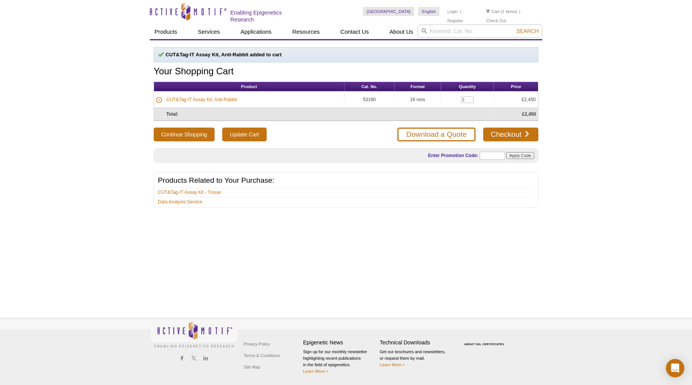  I want to click on td: 16 rxns, so click(418, 100).